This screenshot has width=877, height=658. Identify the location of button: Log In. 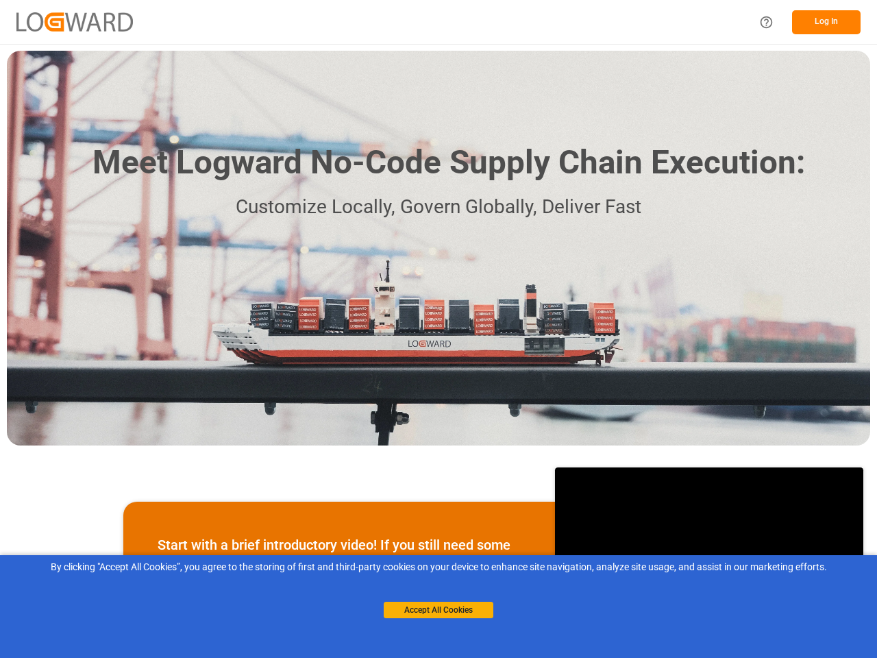
(827, 22).